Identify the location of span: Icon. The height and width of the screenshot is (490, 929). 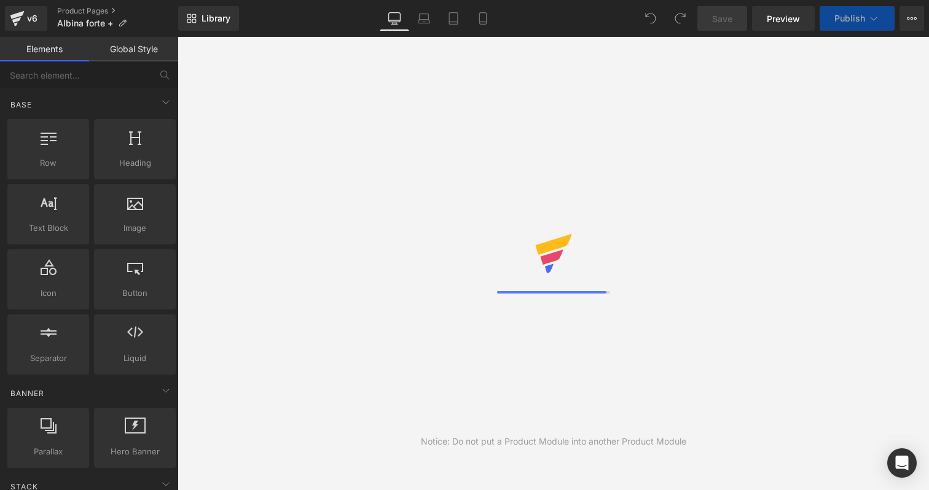
(48, 293).